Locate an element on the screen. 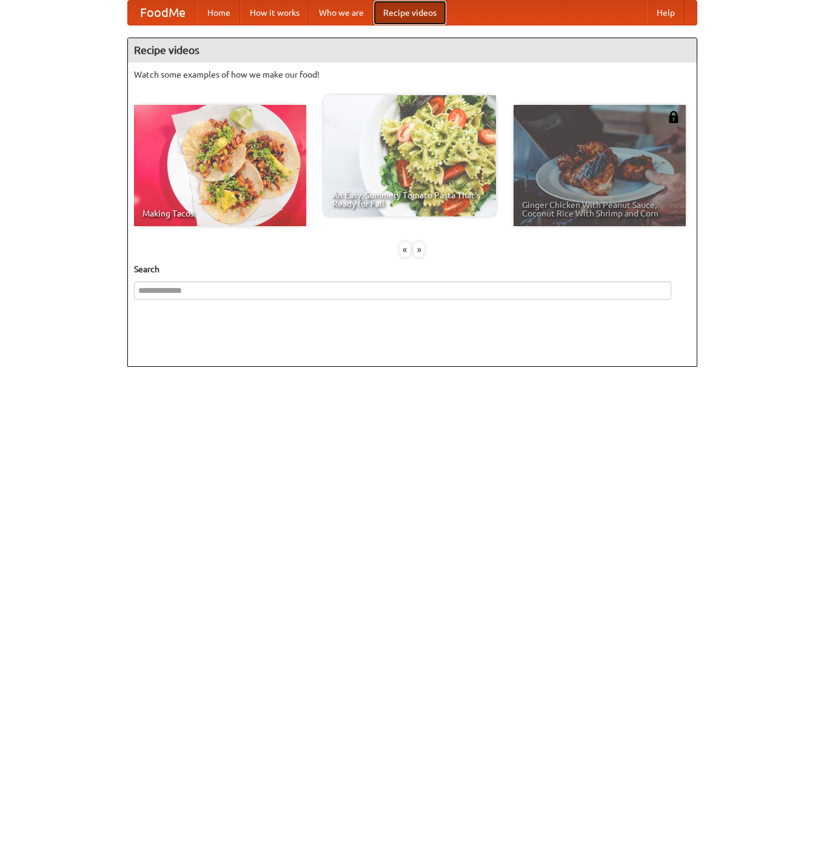 Image resolution: width=824 pixels, height=858 pixels. span: Making Tacos is located at coordinates (220, 213).